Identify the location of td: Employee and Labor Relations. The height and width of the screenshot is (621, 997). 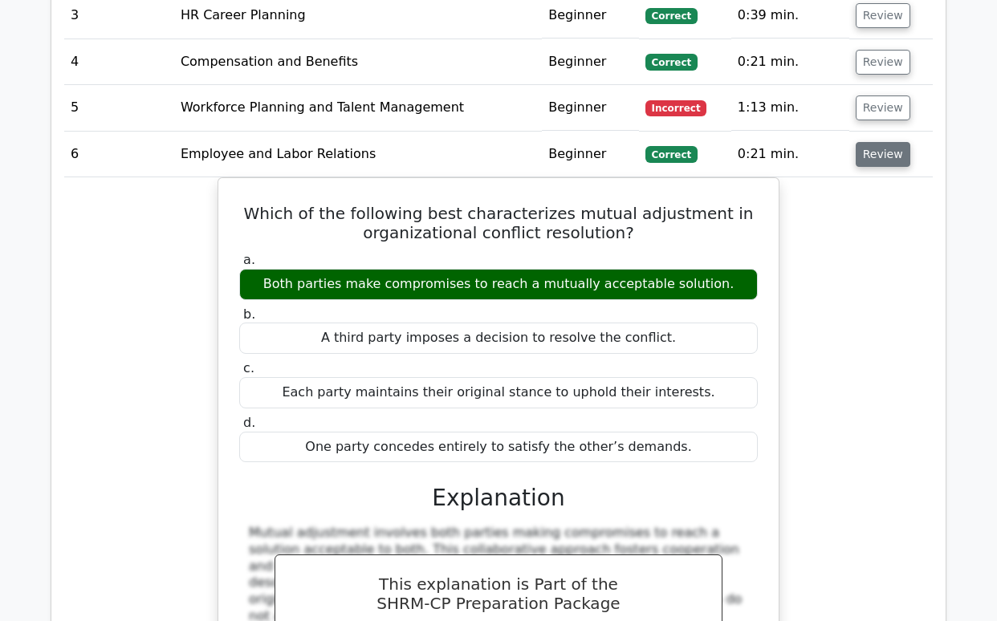
(358, 154).